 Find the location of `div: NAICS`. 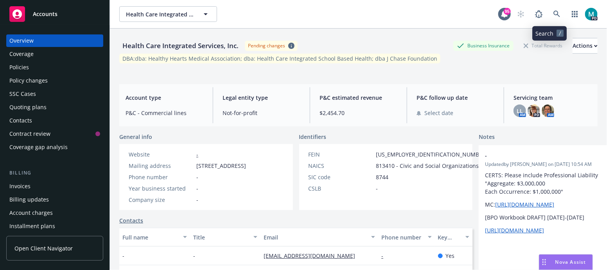

div: NAICS is located at coordinates (341, 166).